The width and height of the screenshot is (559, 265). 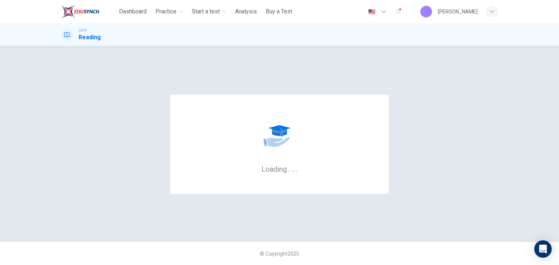 I want to click on span: © Copyright 2025, so click(x=279, y=254).